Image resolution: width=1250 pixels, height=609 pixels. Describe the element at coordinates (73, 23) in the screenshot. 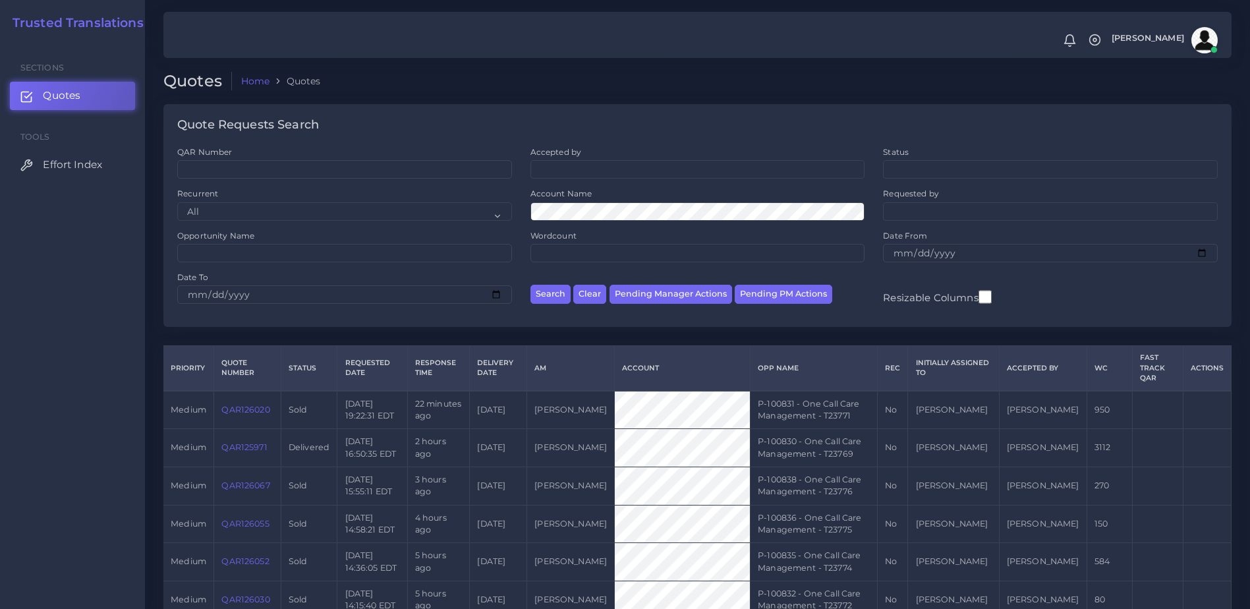

I see `a: Trusted Translations` at that location.